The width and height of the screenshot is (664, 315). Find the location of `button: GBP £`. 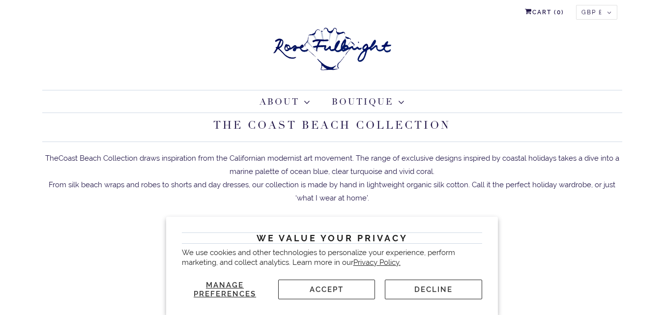

button: GBP £ is located at coordinates (596, 12).